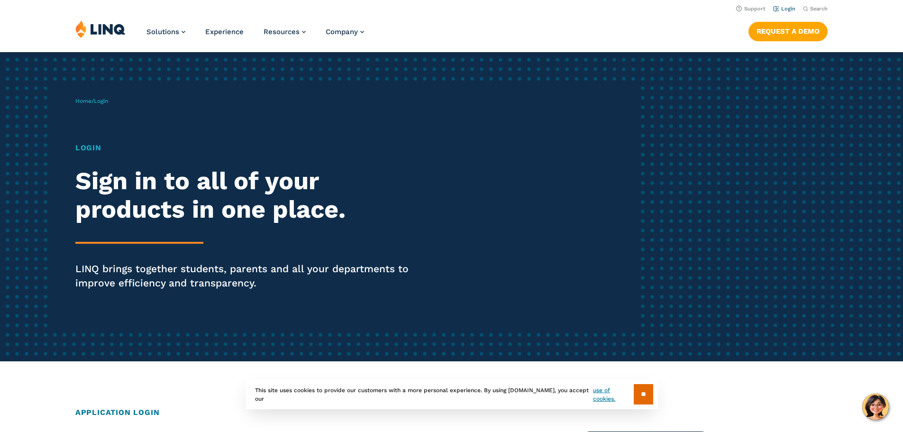  What do you see at coordinates (249, 148) in the screenshot?
I see `h1: Login` at bounding box center [249, 148].